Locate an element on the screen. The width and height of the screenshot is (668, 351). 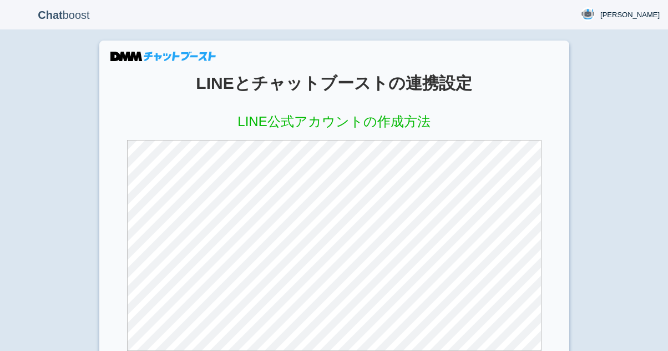
h2: LINE公式アカウントの作成方法 is located at coordinates (334, 122).